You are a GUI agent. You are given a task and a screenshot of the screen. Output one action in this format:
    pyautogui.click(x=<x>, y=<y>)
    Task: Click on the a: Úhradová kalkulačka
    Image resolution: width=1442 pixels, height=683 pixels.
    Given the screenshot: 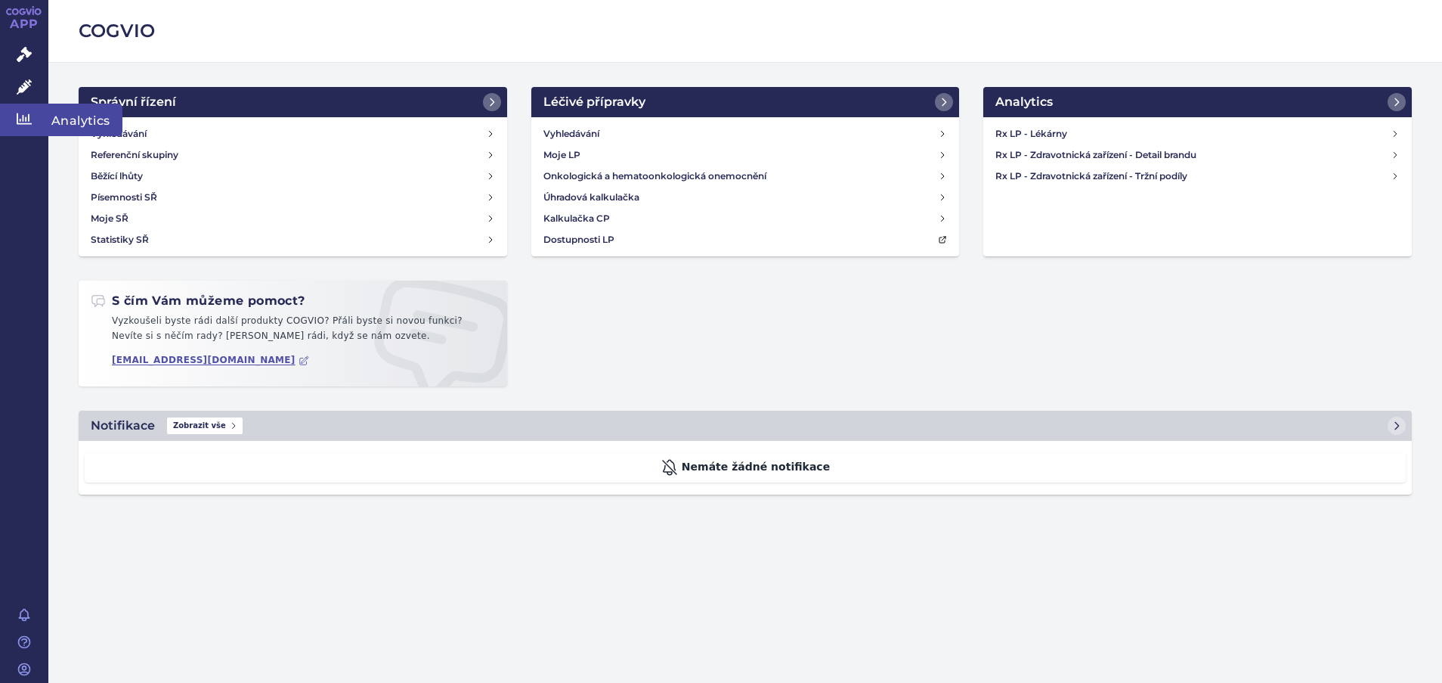 What is the action you would take?
    pyautogui.click(x=745, y=197)
    